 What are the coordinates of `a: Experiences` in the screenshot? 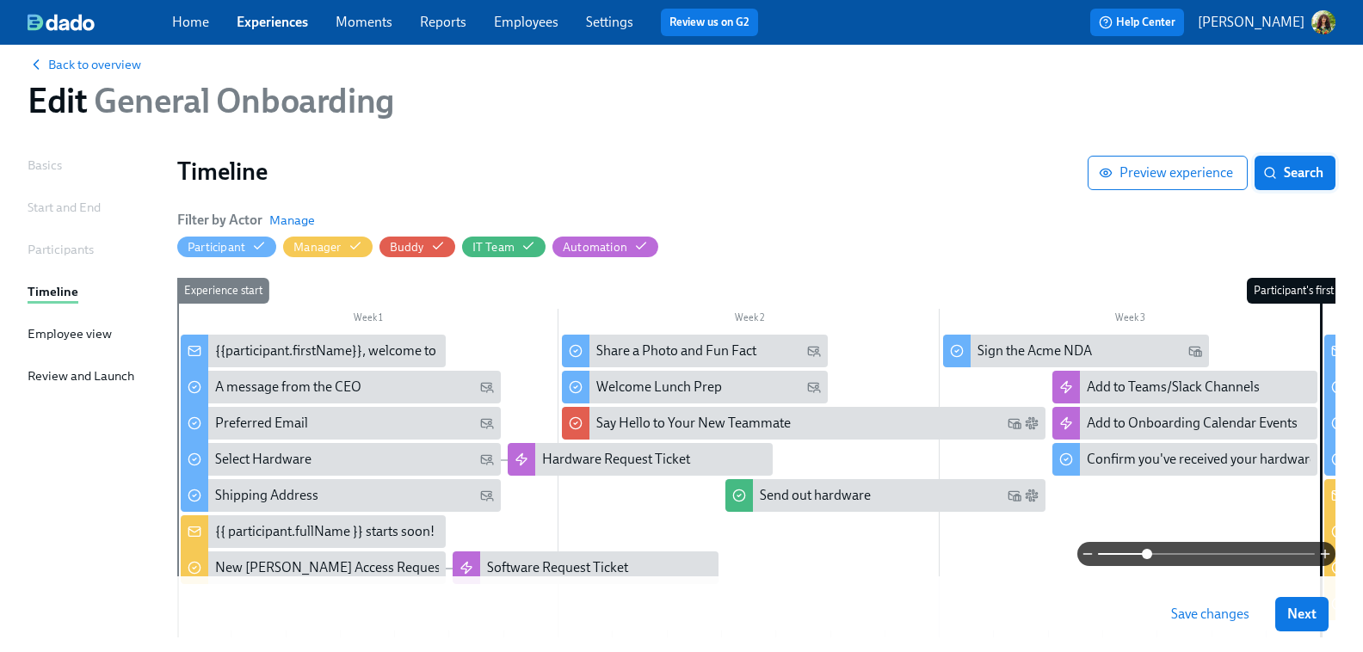 It's located at (272, 22).